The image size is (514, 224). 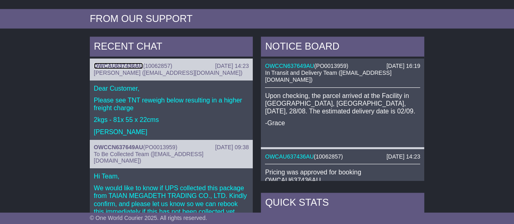 I want to click on p: -Grace, so click(x=342, y=123).